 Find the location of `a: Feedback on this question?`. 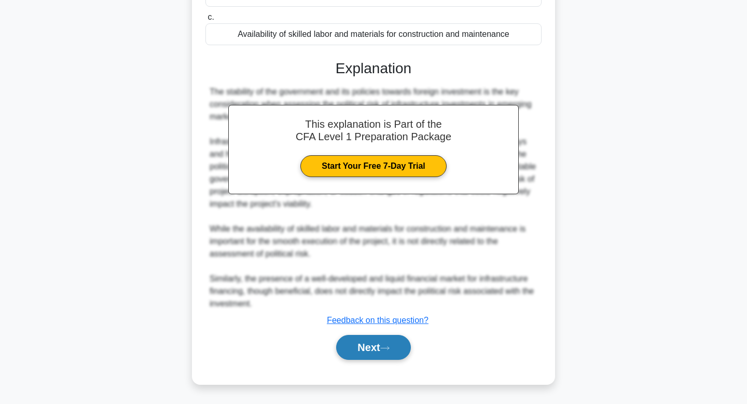

a: Feedback on this question? is located at coordinates (378, 320).